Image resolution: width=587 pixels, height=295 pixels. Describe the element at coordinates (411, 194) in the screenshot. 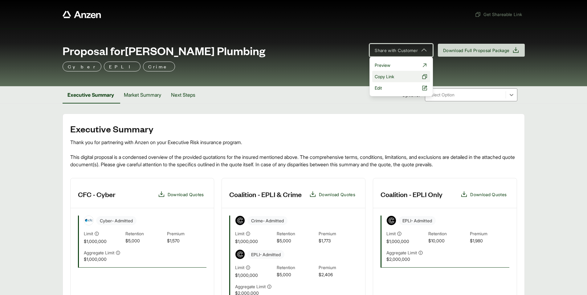

I see `h3: Coalition - EPLI Only` at that location.